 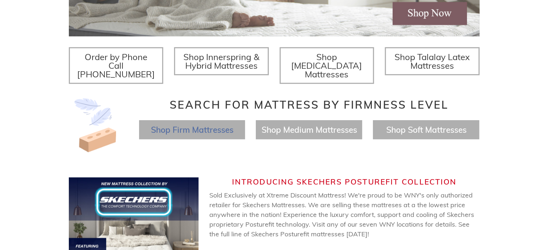 I want to click on span: Shop Medium Mattresses, so click(x=309, y=130).